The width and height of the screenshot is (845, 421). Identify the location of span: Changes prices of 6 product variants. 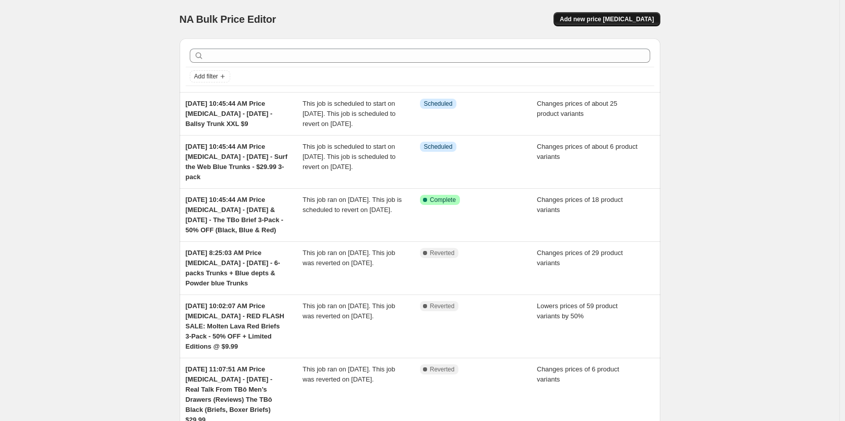
(578, 374).